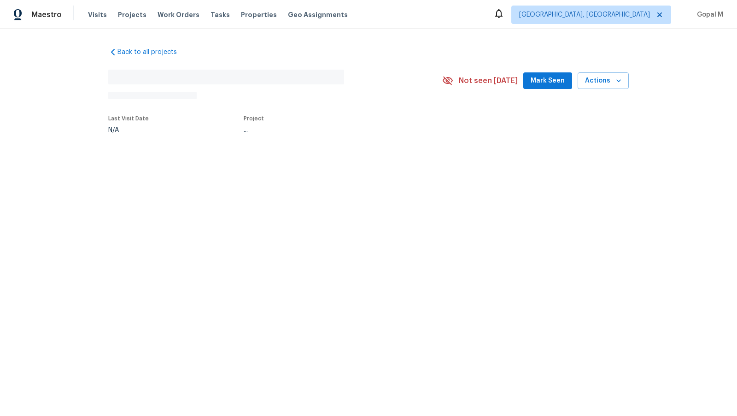  I want to click on span: Geo Assignments, so click(318, 15).